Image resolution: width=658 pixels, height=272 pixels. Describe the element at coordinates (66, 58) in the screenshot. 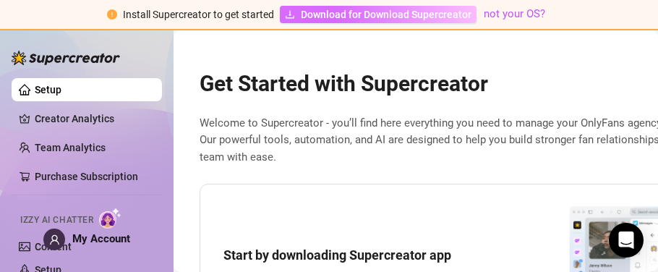

I see `img: logo-BBDzfeDw.svg` at that location.